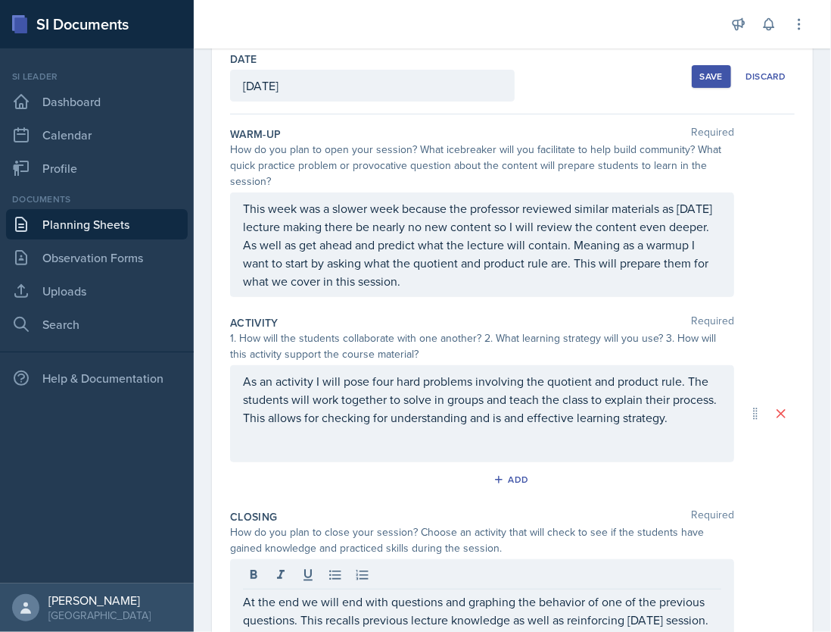 The height and width of the screenshot is (632, 831). What do you see at coordinates (97, 224) in the screenshot?
I see `a: Planning Sheets` at bounding box center [97, 224].